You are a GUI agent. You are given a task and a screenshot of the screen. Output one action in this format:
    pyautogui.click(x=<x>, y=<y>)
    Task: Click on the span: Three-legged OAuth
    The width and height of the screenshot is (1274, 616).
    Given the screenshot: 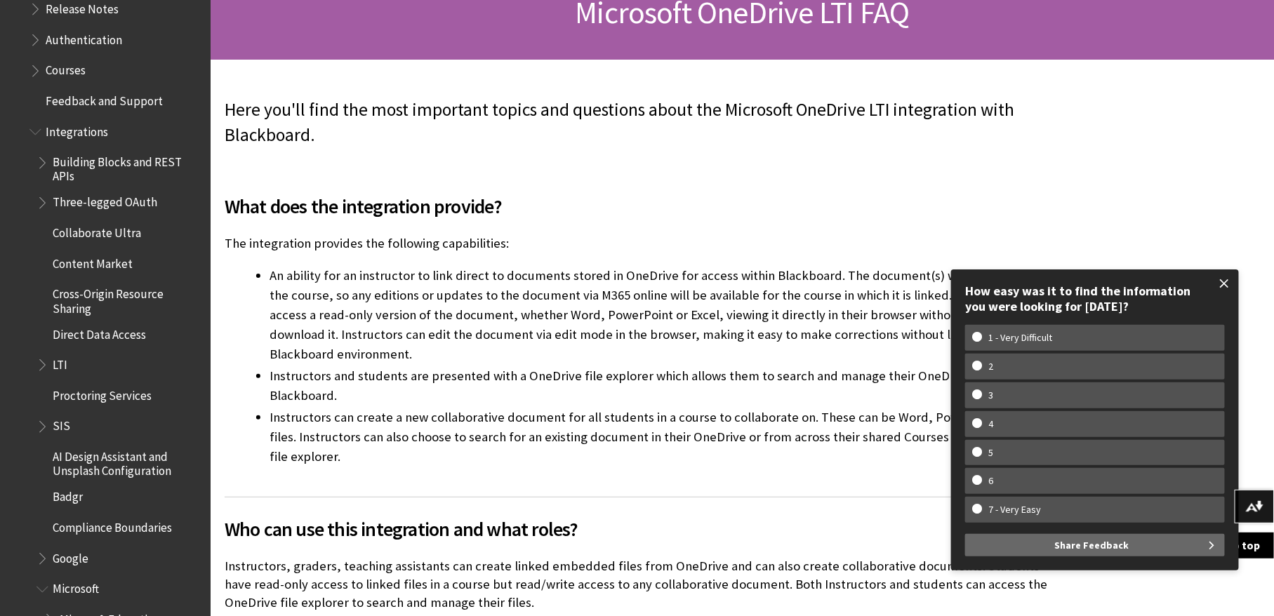 What is the action you would take?
    pyautogui.click(x=105, y=200)
    